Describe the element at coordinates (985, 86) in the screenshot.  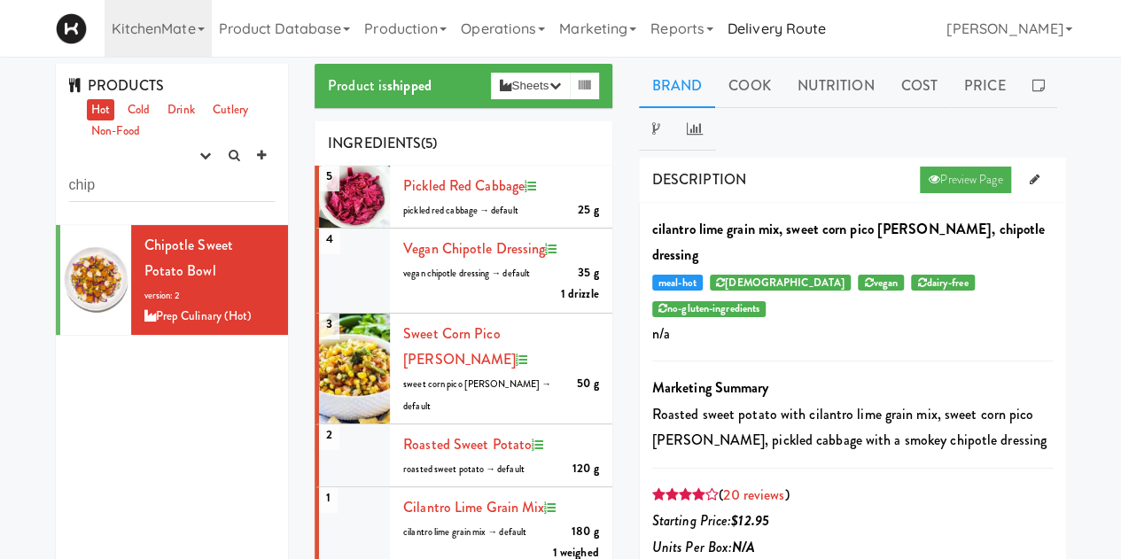
I see `a: Price` at that location.